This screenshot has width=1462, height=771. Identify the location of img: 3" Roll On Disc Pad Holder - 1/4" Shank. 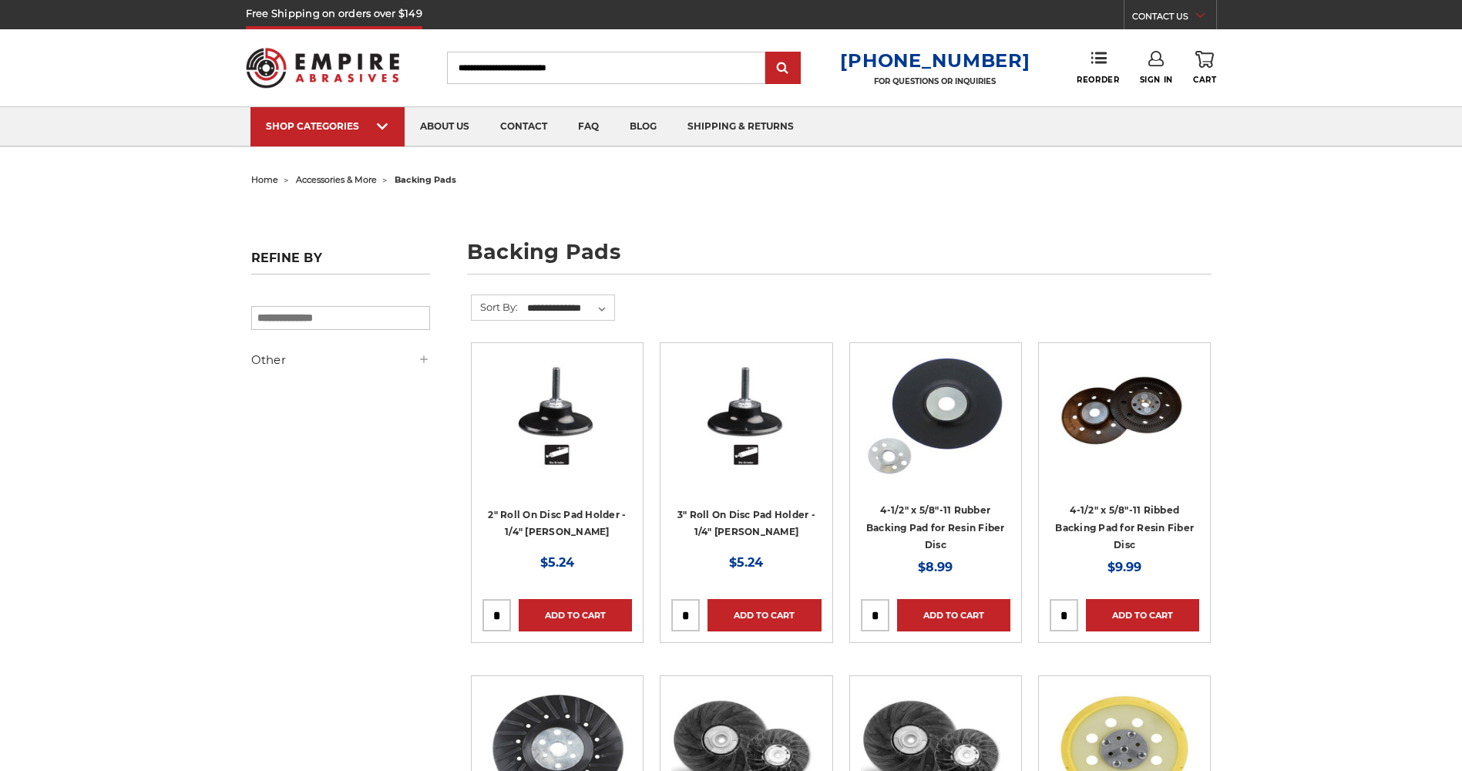
(746, 415).